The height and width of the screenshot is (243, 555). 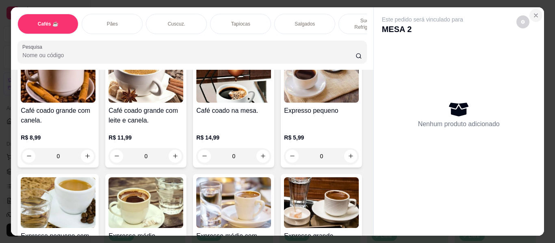 I want to click on p: Este pedido será vinculado para, so click(x=422, y=19).